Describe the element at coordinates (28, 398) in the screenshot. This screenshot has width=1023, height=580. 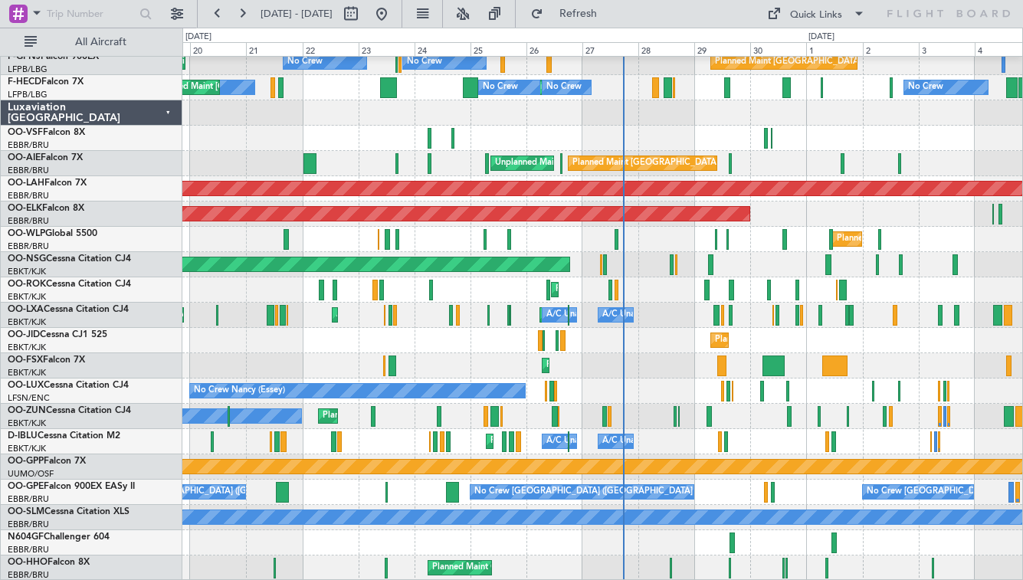
I see `a: LFSN/ENC` at that location.